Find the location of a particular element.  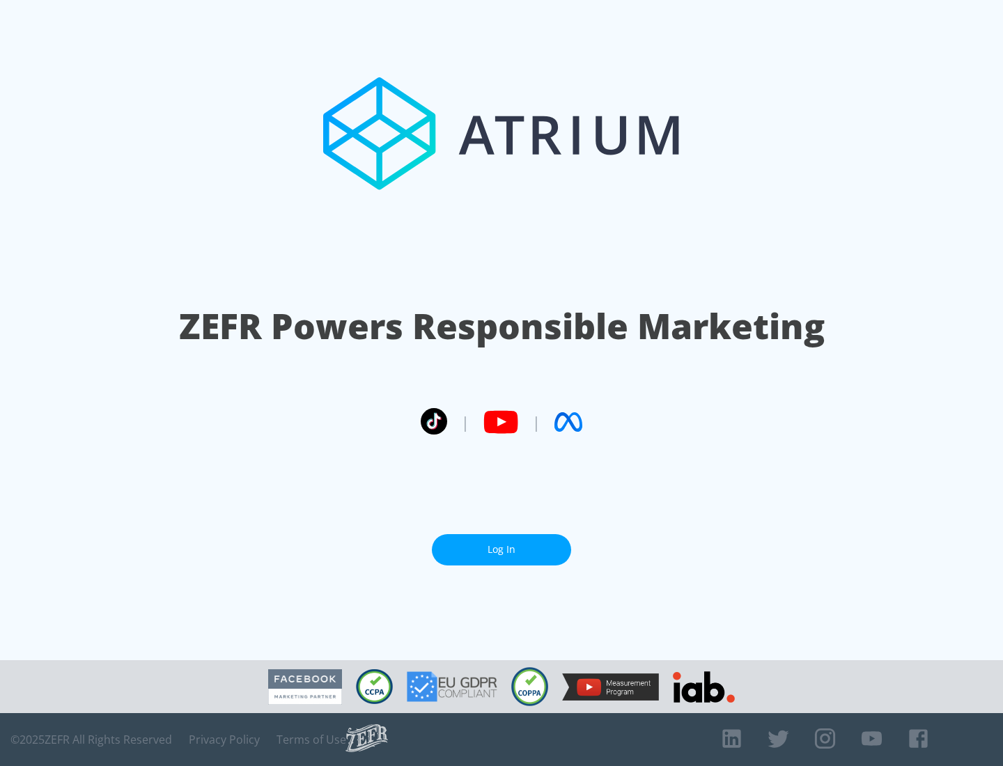

img: IAB is located at coordinates (704, 687).